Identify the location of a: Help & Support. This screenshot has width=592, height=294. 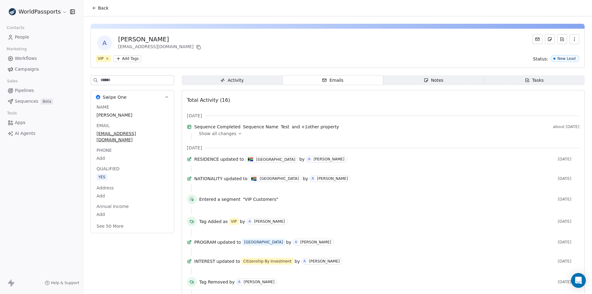
(62, 283).